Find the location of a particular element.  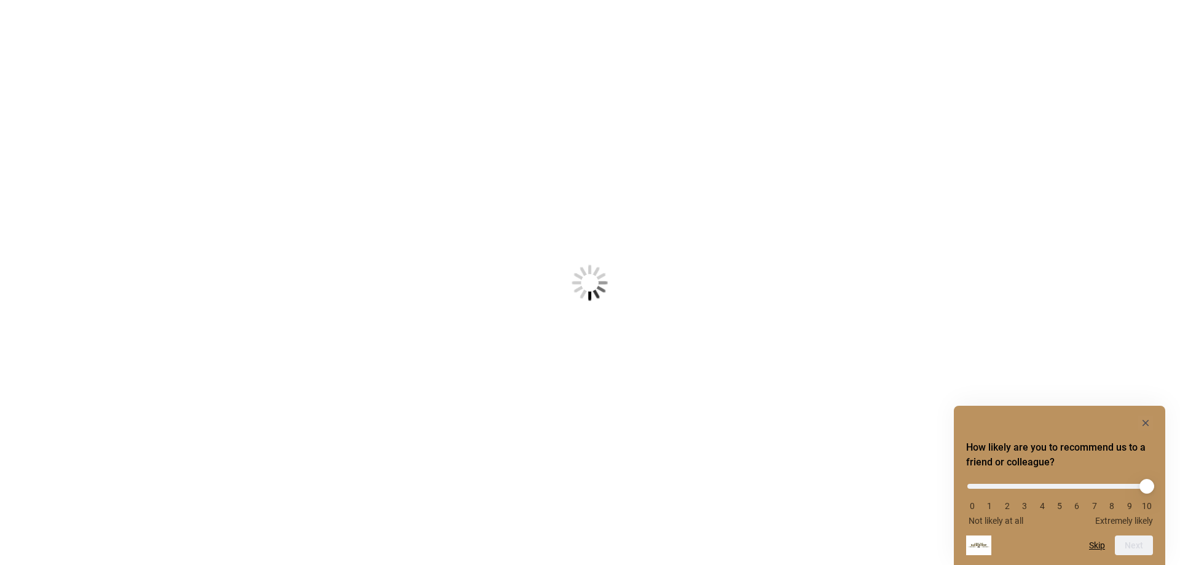

button: Skip is located at coordinates (1097, 545).